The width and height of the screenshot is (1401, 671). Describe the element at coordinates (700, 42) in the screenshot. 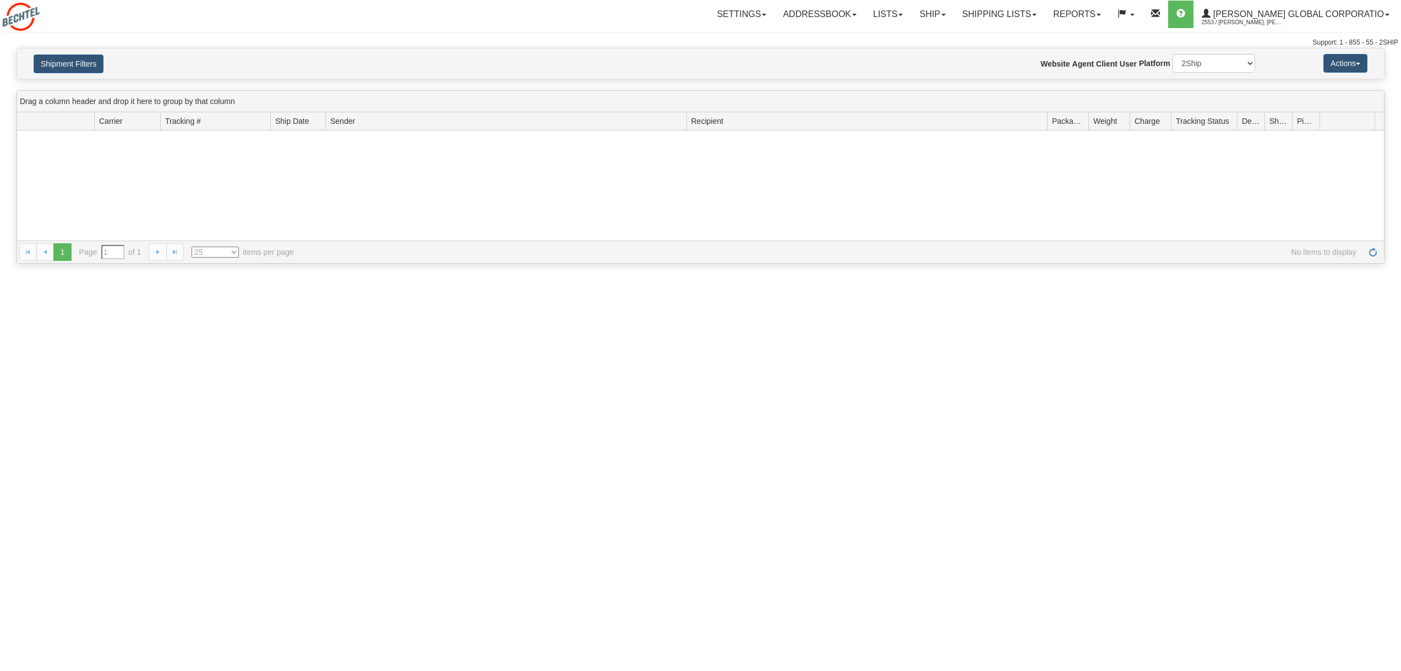

I see `div: Support: 1 - 855 - 55 - 2SHIP` at that location.